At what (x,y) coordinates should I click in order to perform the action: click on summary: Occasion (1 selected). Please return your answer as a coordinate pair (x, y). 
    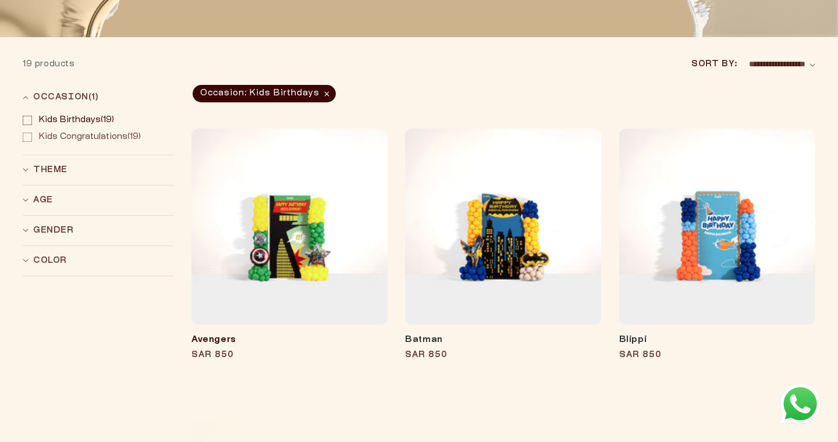
    Looking at the image, I should click on (98, 97).